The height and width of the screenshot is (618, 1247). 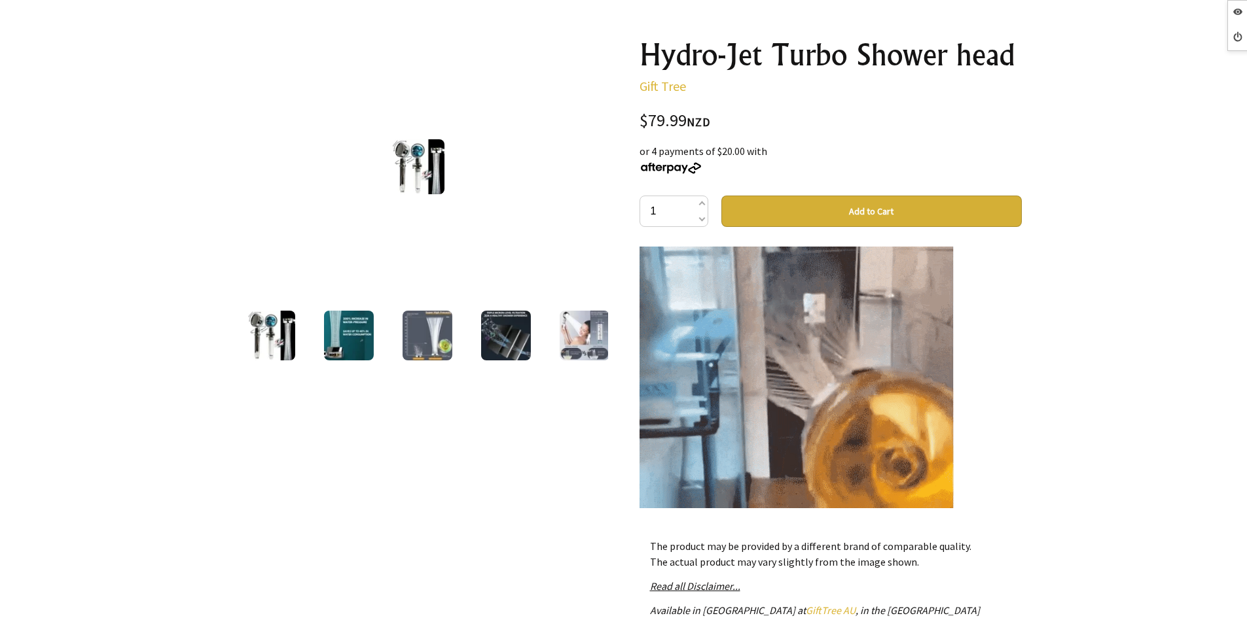 What do you see at coordinates (695, 586) in the screenshot?
I see `a: Read all Disclaimer...` at bounding box center [695, 586].